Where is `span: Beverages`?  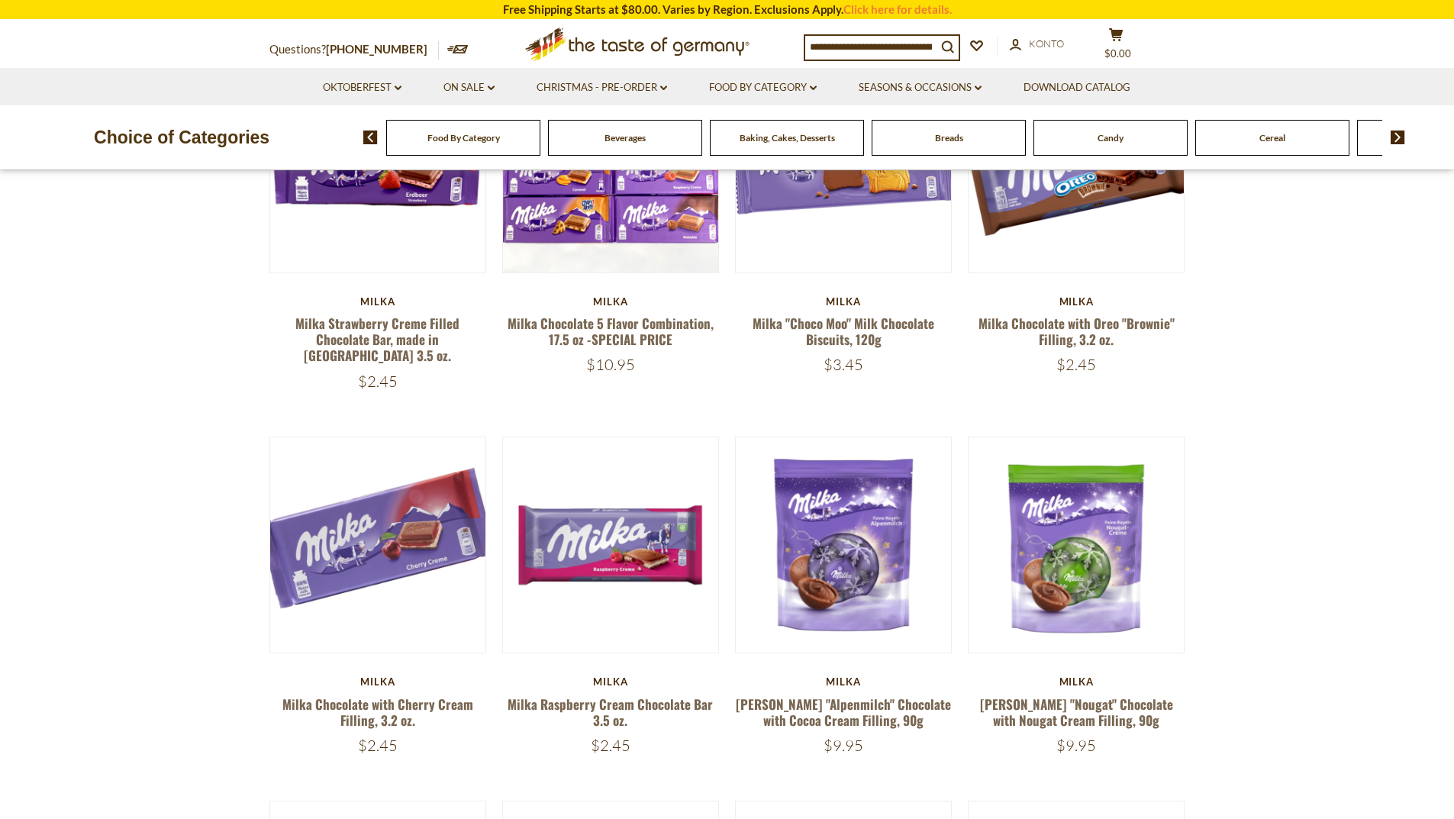
span: Beverages is located at coordinates (625, 137).